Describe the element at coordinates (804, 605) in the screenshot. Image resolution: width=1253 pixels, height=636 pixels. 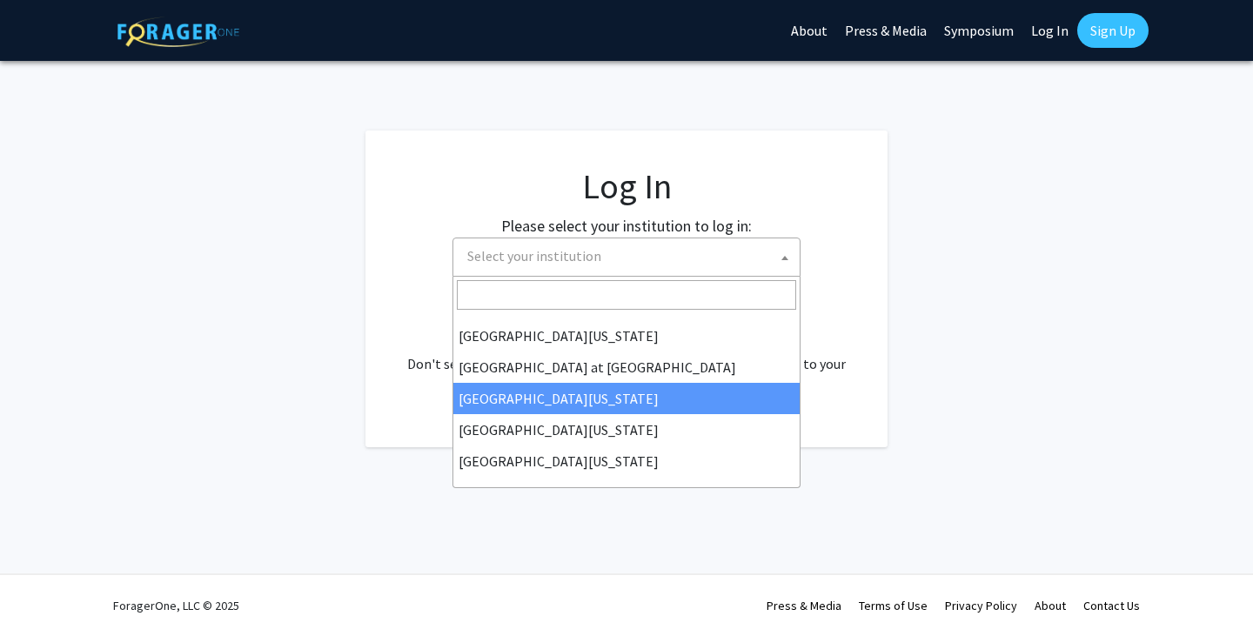
I see `a: Press & Media` at that location.